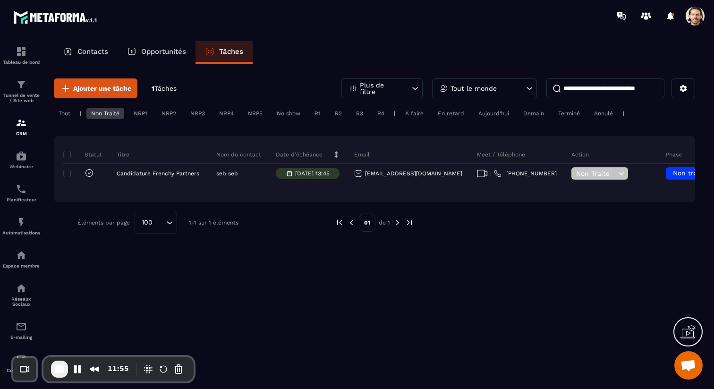 This screenshot has height=389, width=714. What do you see at coordinates (21, 193) in the screenshot?
I see `a: schedulerschedulerPlanificateur` at bounding box center [21, 193].